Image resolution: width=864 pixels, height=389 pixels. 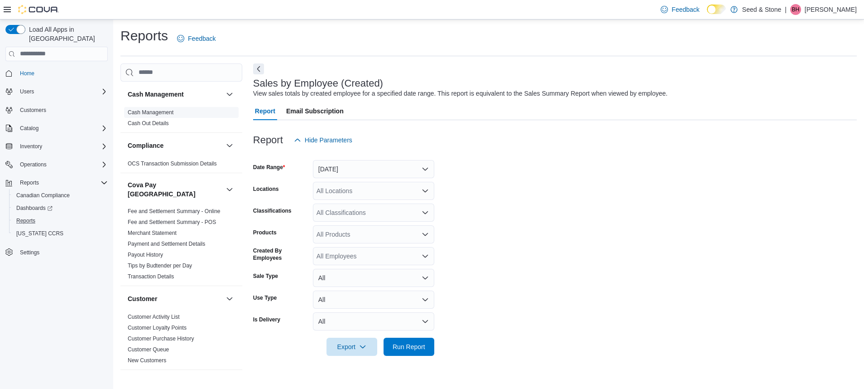 What do you see at coordinates (175, 145) in the screenshot?
I see `button: Compliance` at bounding box center [175, 145].